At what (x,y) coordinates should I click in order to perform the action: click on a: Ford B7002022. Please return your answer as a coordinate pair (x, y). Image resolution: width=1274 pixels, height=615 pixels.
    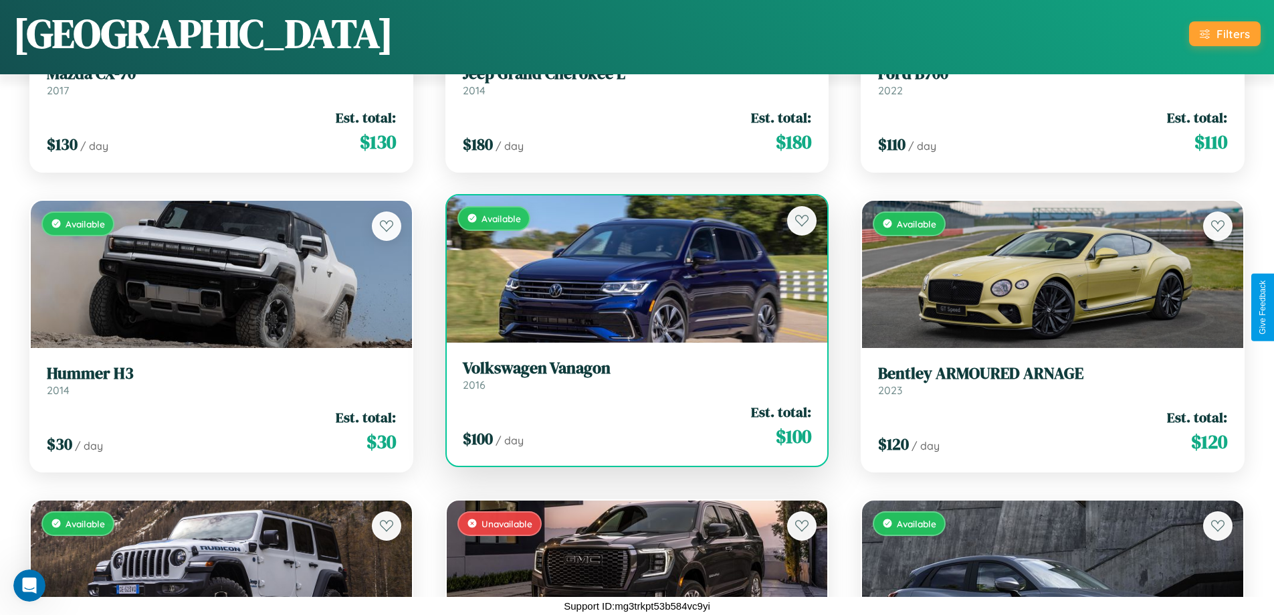
    Looking at the image, I should click on (1053, 80).